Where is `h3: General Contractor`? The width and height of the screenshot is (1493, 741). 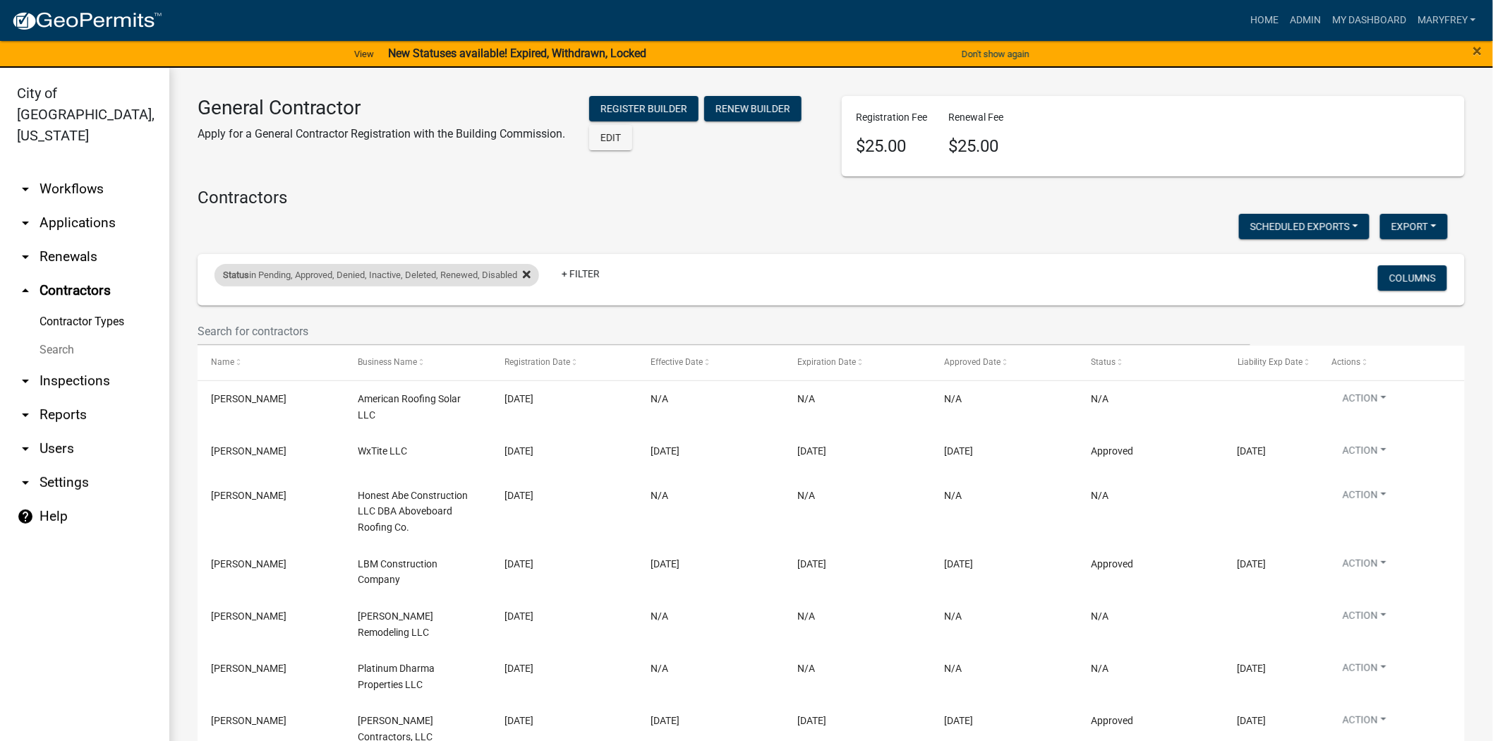 h3: General Contractor is located at coordinates (381, 108).